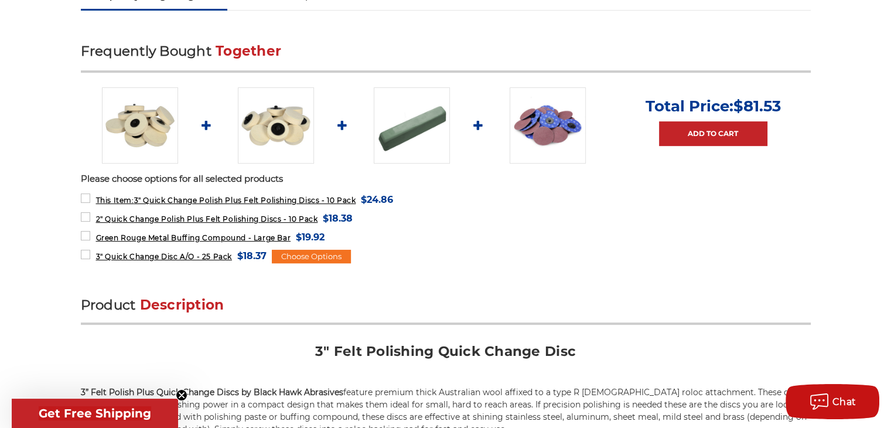  I want to click on span: $24.86, so click(377, 199).